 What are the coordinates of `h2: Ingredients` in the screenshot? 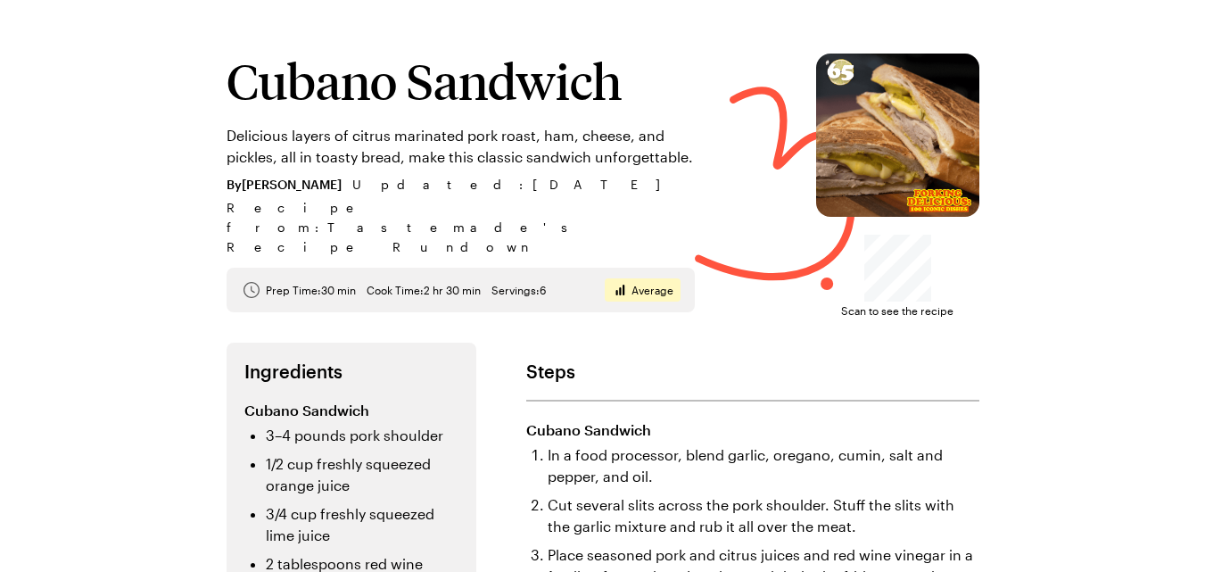 It's located at (352, 371).